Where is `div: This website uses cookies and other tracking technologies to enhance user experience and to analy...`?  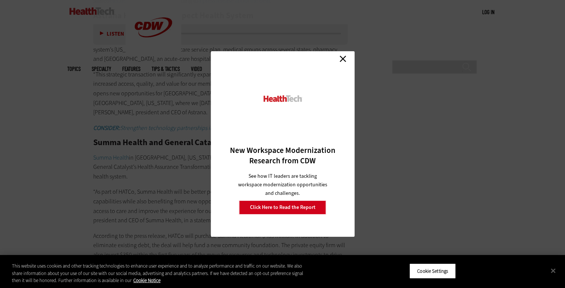 div: This website uses cookies and other tracking technologies to enhance user experience and to analy... is located at coordinates (161, 274).